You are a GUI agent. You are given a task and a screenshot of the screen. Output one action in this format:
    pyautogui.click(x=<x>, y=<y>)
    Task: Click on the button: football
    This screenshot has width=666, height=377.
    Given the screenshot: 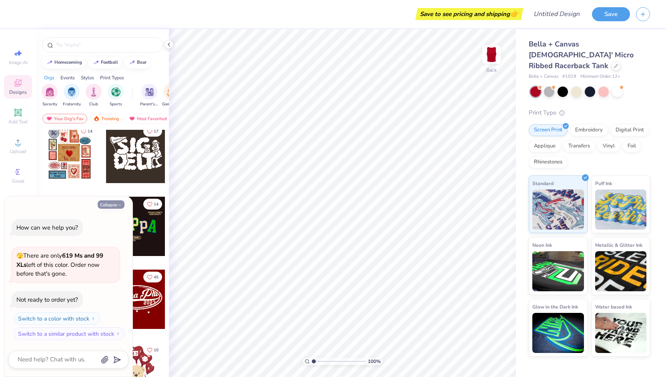 What is the action you would take?
    pyautogui.click(x=105, y=62)
    